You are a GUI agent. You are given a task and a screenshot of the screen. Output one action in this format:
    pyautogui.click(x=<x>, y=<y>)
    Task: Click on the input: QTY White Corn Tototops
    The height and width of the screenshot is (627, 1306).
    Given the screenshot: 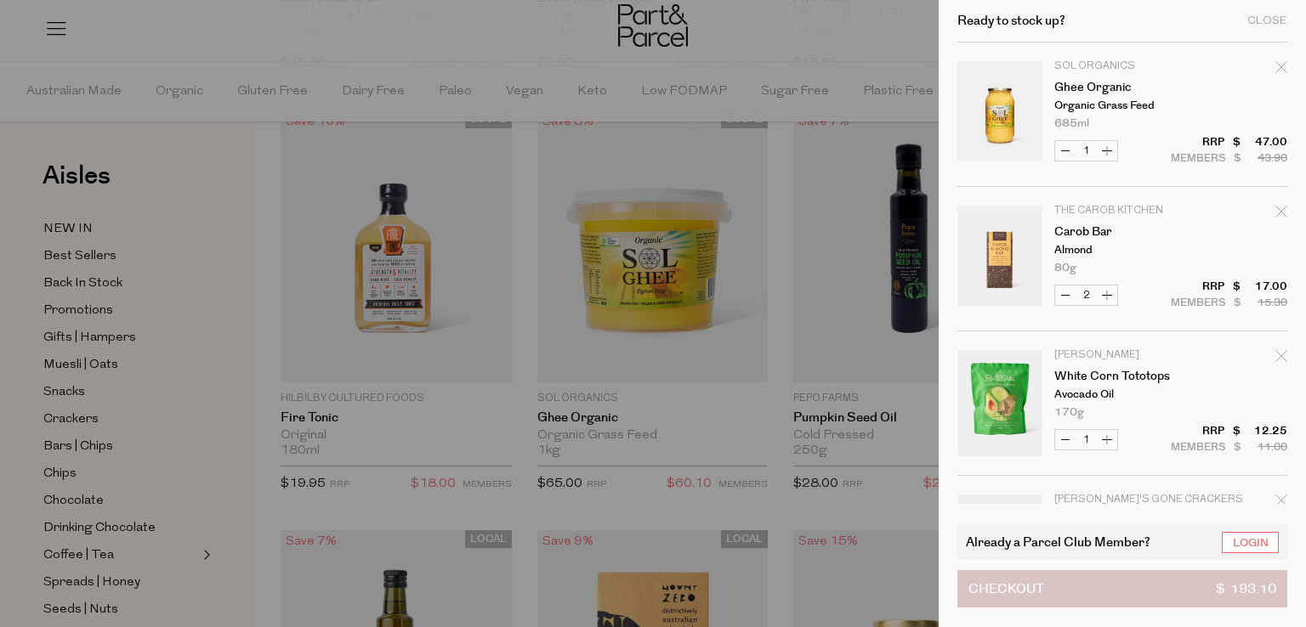 What is the action you would take?
    pyautogui.click(x=1086, y=439)
    